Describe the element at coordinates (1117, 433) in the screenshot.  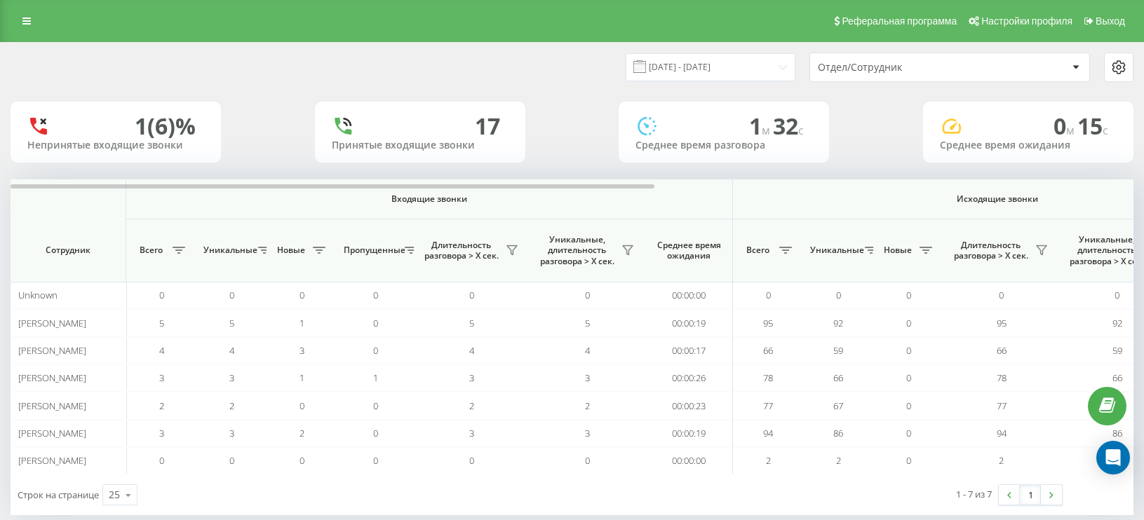
I see `span: 86` at that location.